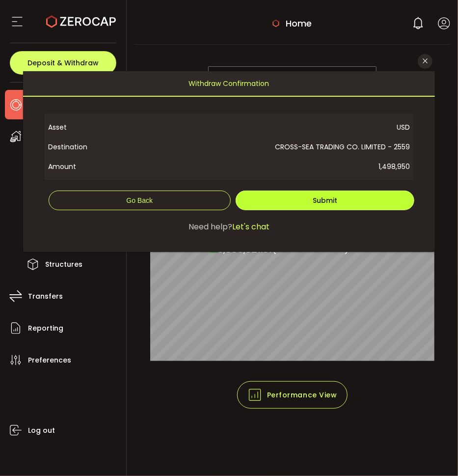  What do you see at coordinates (210, 227) in the screenshot?
I see `span: Need help?` at bounding box center [210, 227].